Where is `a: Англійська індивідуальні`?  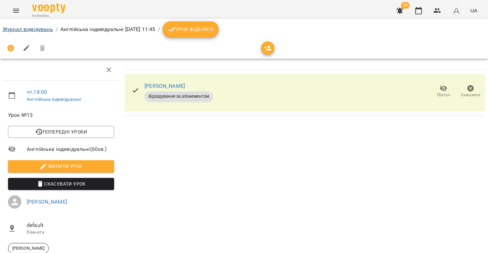
a: Англійська індивідуальні is located at coordinates (54, 99).